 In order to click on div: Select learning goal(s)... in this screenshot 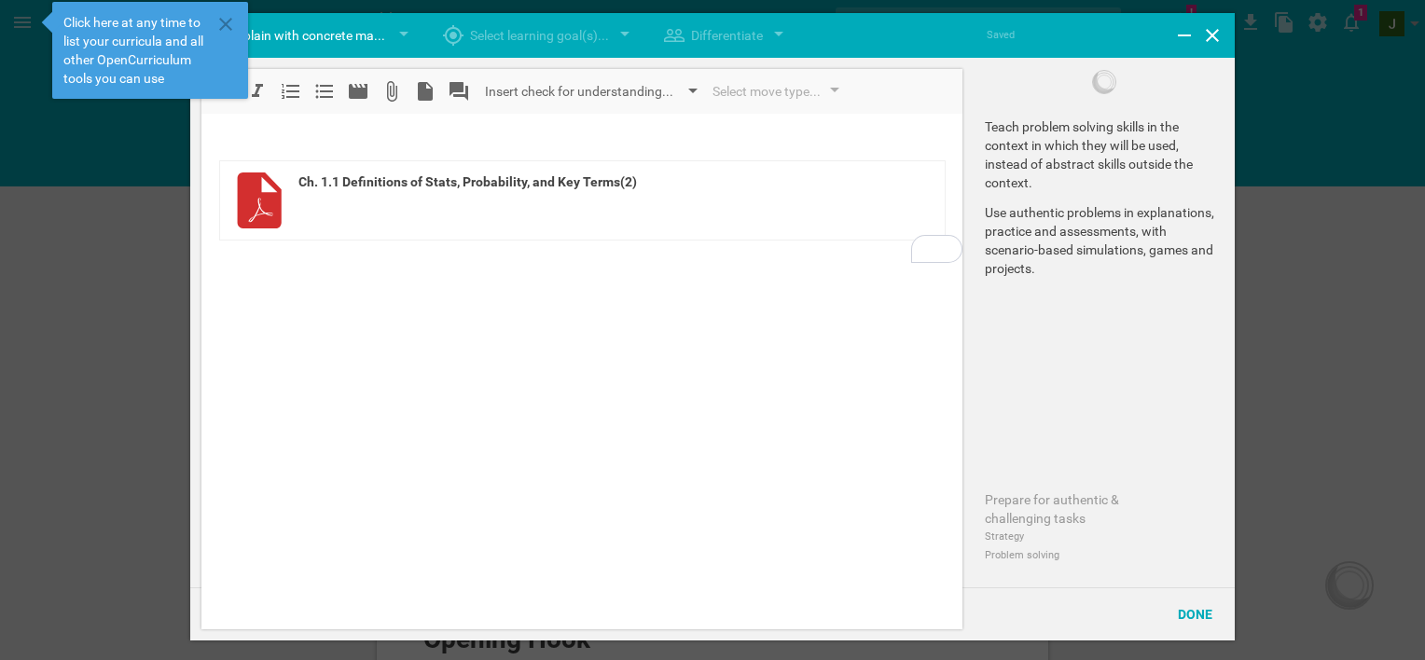, I will do `click(525, 35)`.